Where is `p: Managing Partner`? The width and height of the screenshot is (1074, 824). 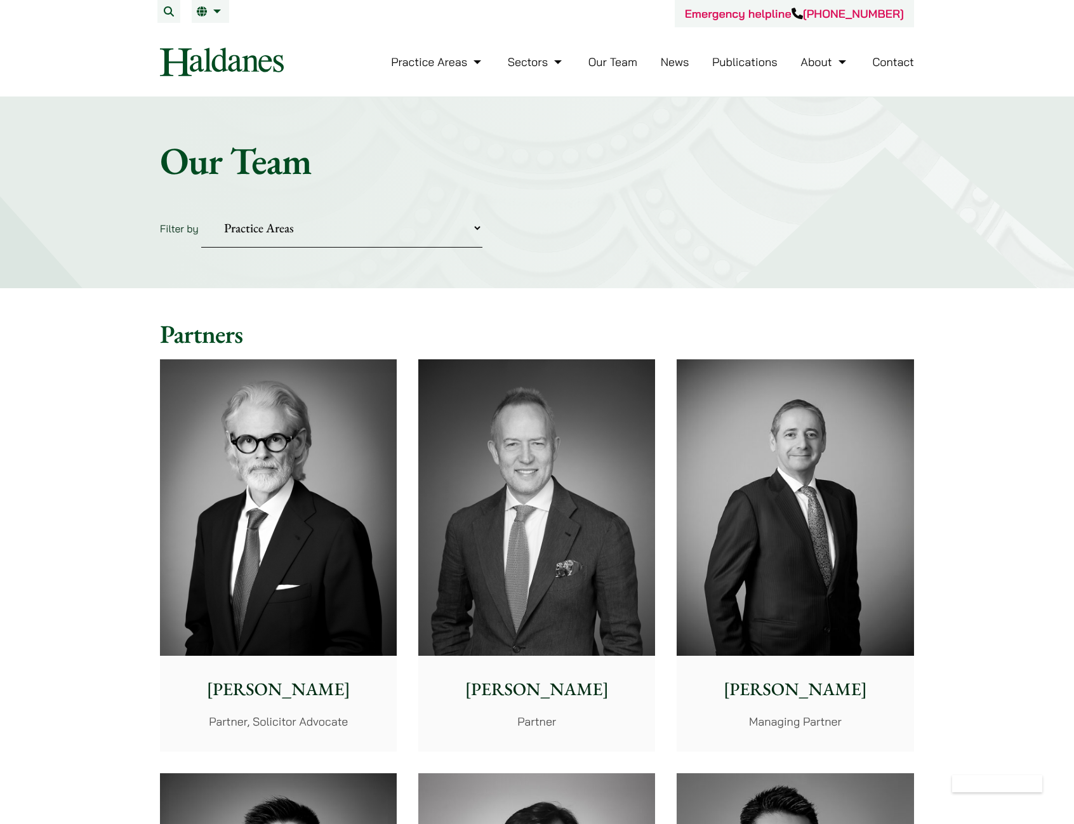
p: Managing Partner is located at coordinates (794, 721).